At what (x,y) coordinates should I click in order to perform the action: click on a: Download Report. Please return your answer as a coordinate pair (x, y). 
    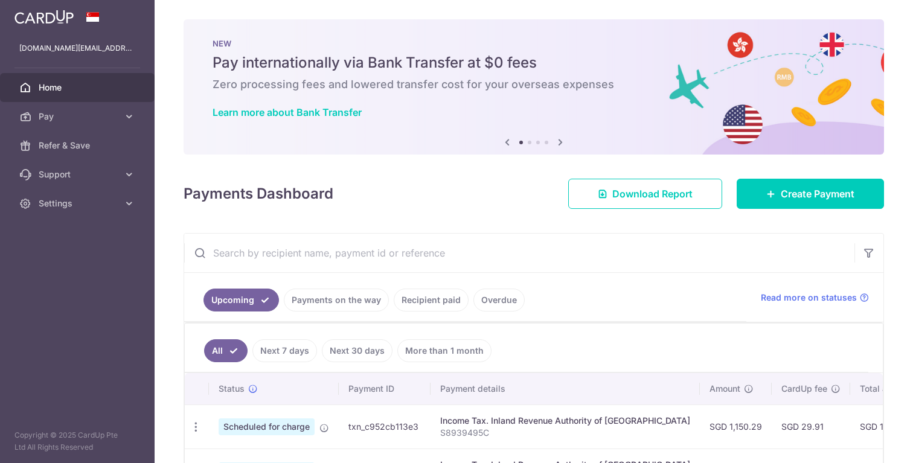
    Looking at the image, I should click on (645, 194).